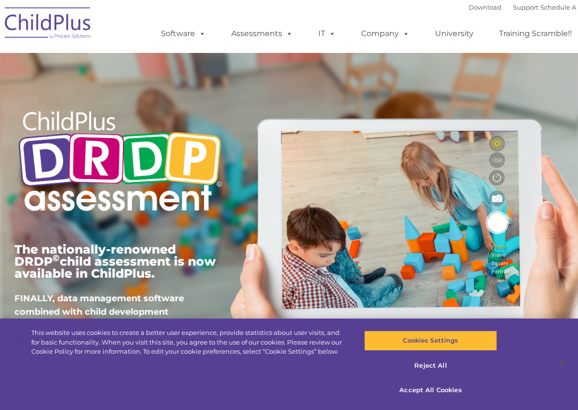  Describe the element at coordinates (485, 7) in the screenshot. I see `a: Download` at that location.